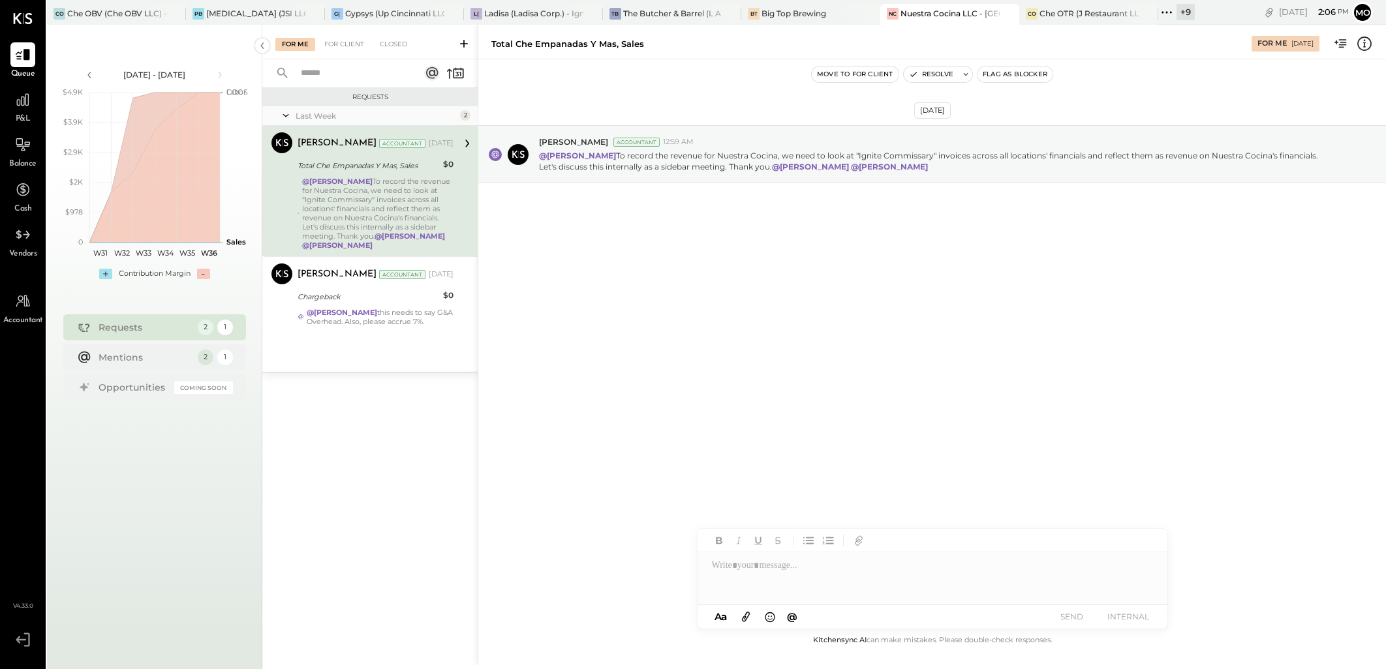  What do you see at coordinates (236, 92) in the screenshot?
I see `text: Labor` at bounding box center [236, 92].